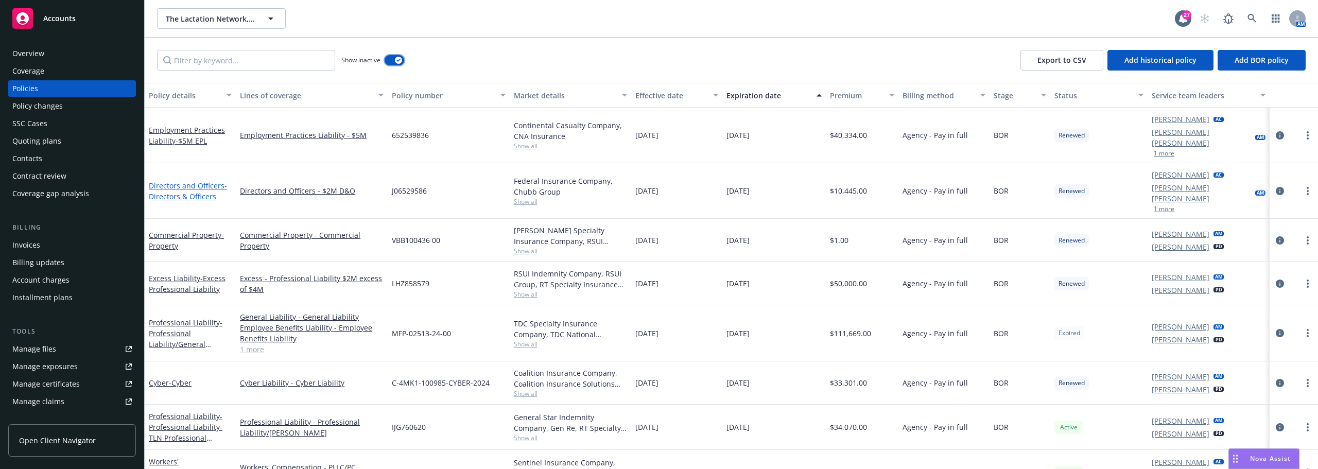 Image resolution: width=1318 pixels, height=469 pixels. What do you see at coordinates (1160, 60) in the screenshot?
I see `button: Add historical policy` at bounding box center [1160, 60].